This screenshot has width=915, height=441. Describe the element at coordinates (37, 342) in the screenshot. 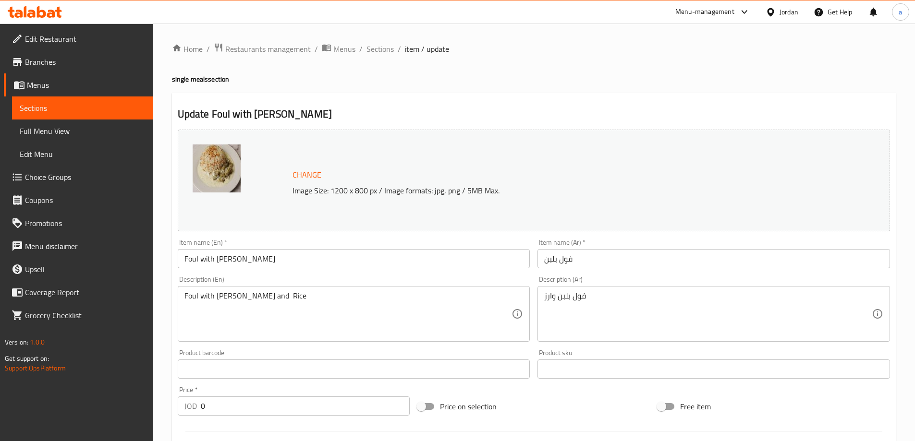

I see `span: 1.0.0` at that location.